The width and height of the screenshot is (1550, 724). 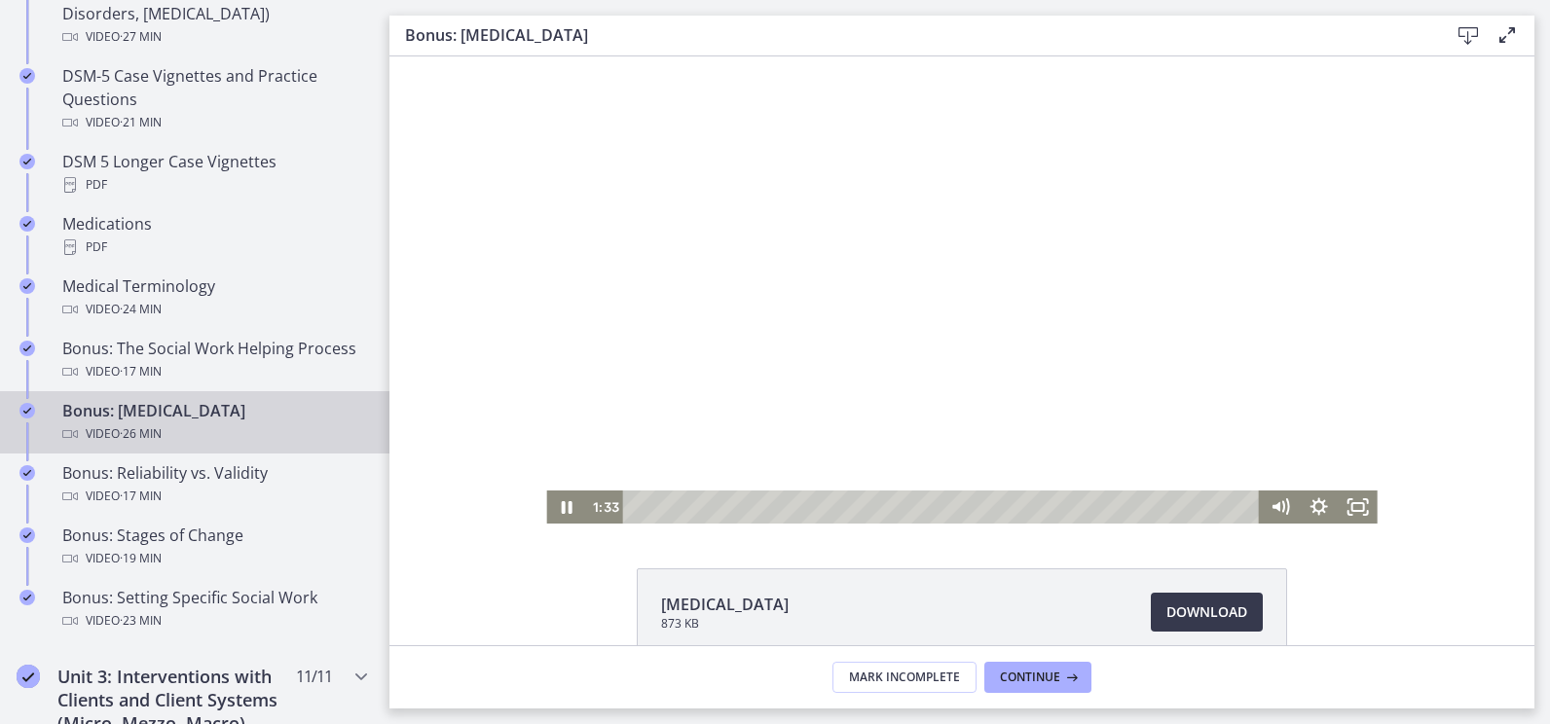 What do you see at coordinates (140, 434) in the screenshot?
I see `span: · 26 min` at bounding box center [140, 434].